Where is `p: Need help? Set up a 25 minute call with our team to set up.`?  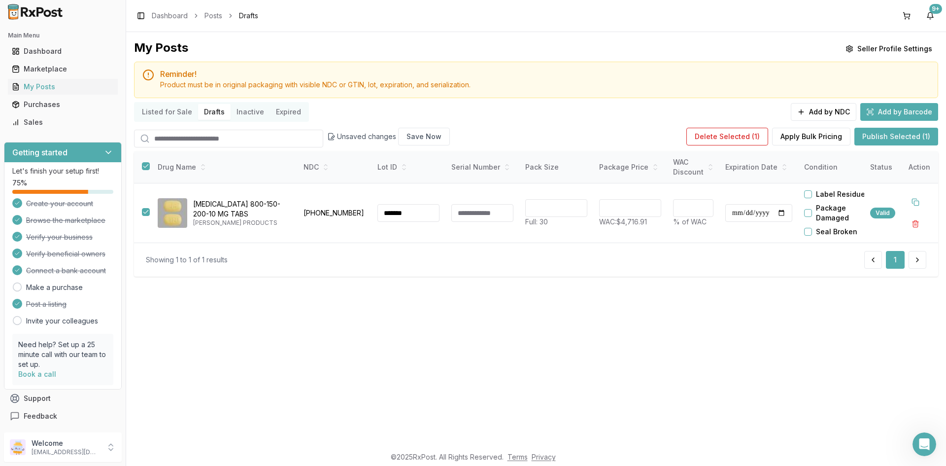 p: Need help? Set up a 25 minute call with our team to set up. is located at coordinates (63, 354).